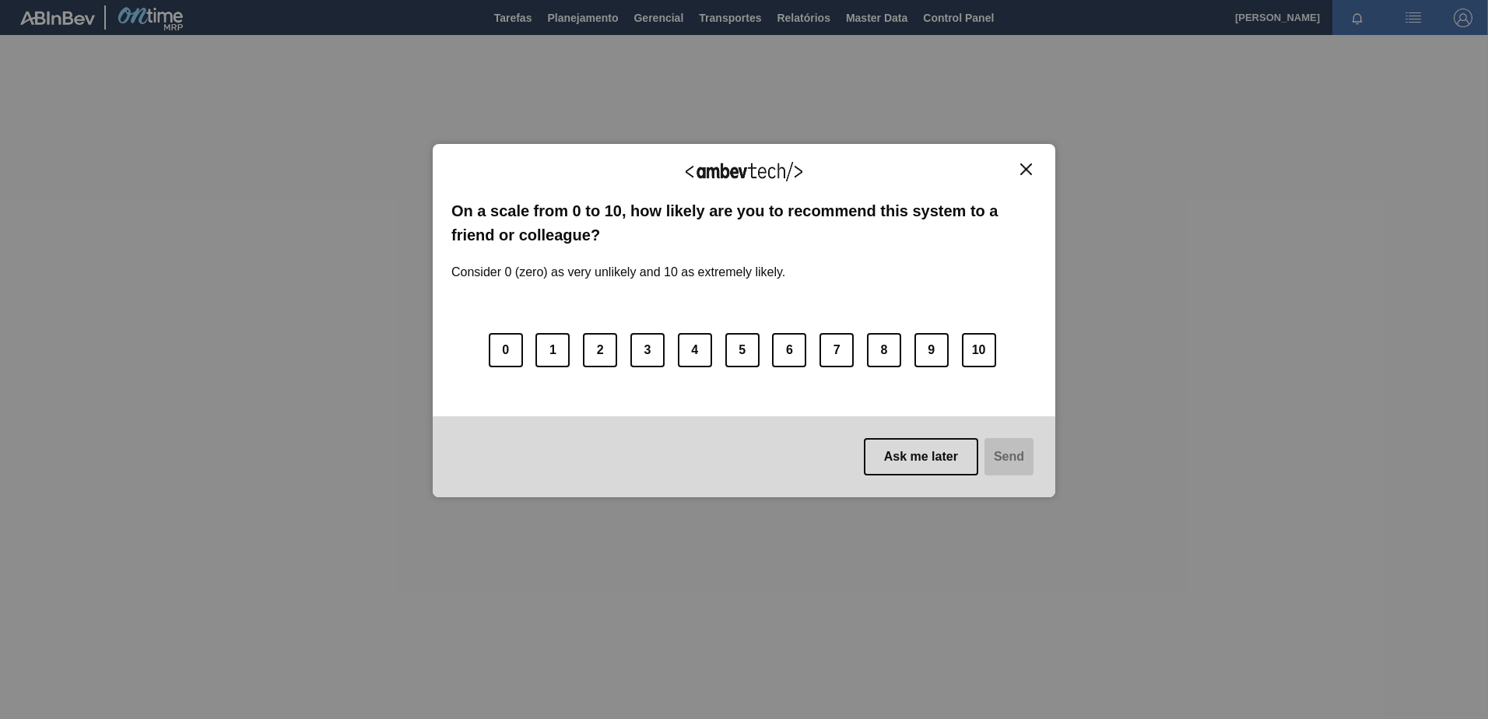 The height and width of the screenshot is (719, 1488). What do you see at coordinates (1026, 169) in the screenshot?
I see `img: Close` at bounding box center [1026, 169].